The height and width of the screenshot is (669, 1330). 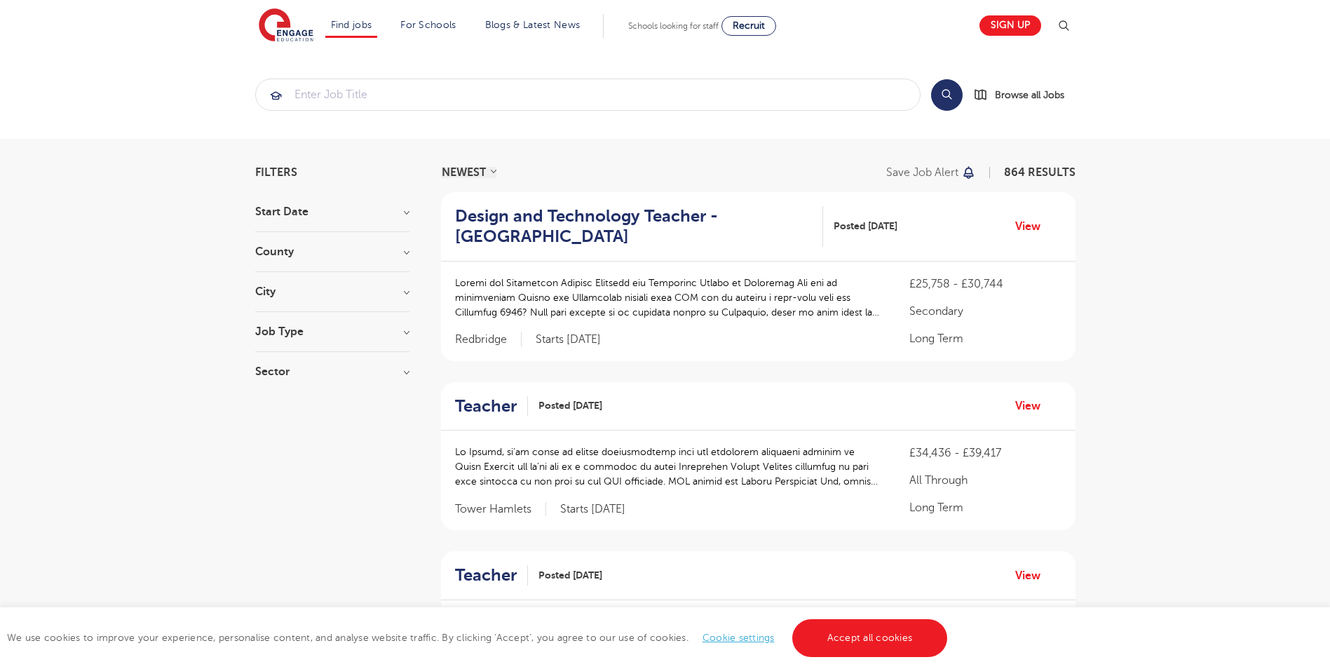 I want to click on a: For Schools, so click(x=428, y=25).